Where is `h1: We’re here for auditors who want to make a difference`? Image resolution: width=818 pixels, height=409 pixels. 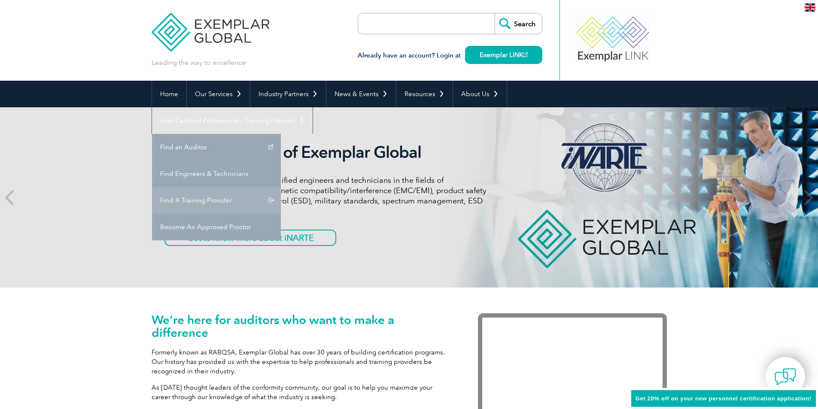
h1: We’re here for auditors who want to make a difference is located at coordinates (302, 326).